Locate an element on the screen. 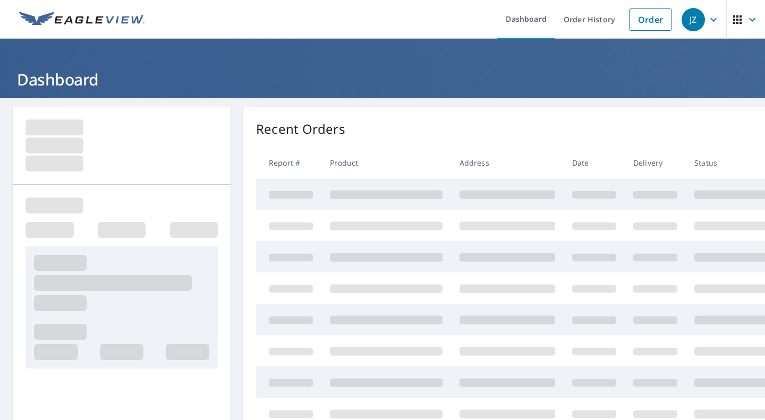 The image size is (765, 420). th: Delivery is located at coordinates (655, 162).